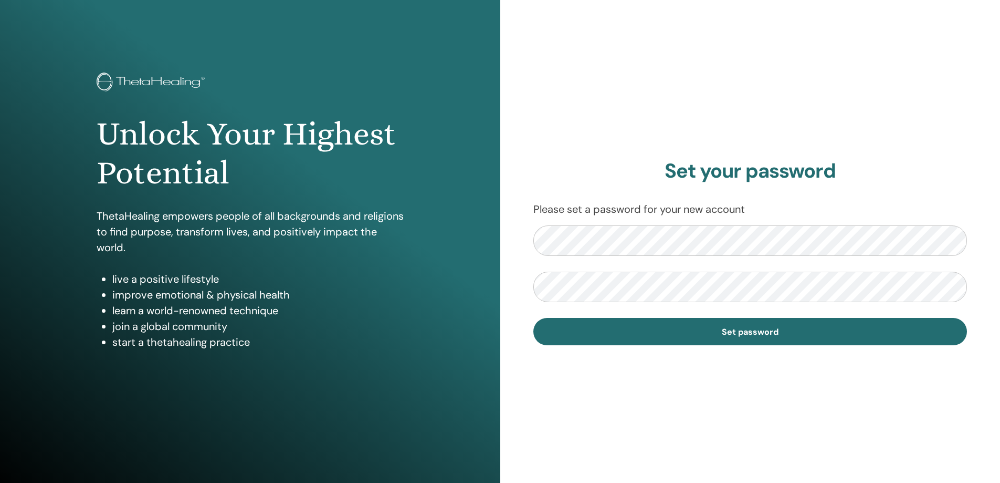  Describe the element at coordinates (258, 326) in the screenshot. I see `li: join a global community` at that location.